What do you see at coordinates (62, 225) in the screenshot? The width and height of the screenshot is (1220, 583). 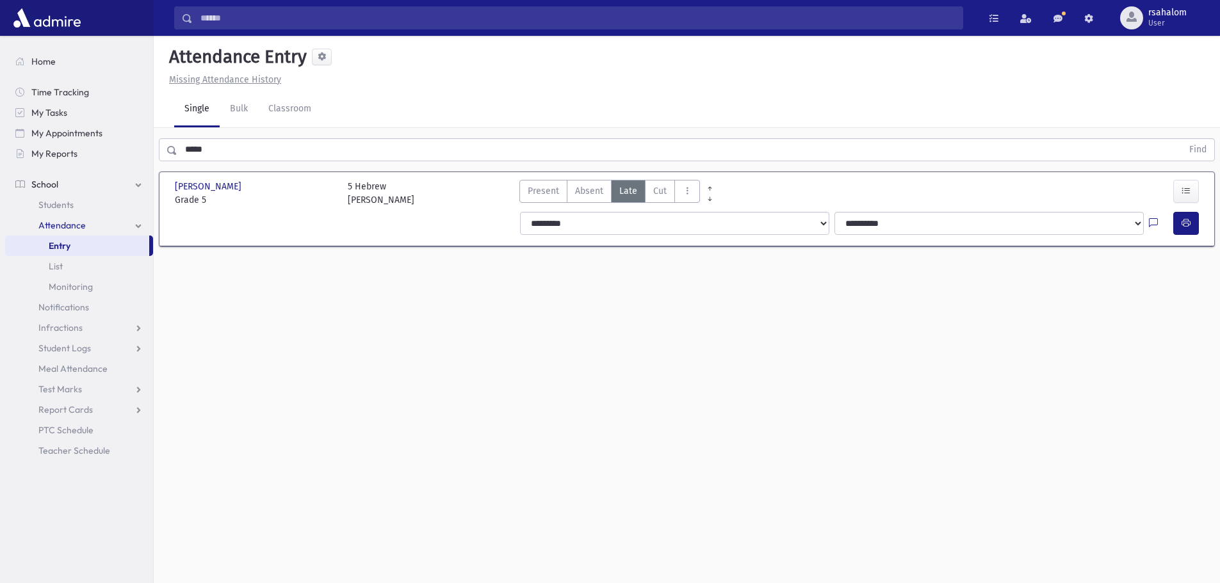 I see `span: Attendance` at bounding box center [62, 225].